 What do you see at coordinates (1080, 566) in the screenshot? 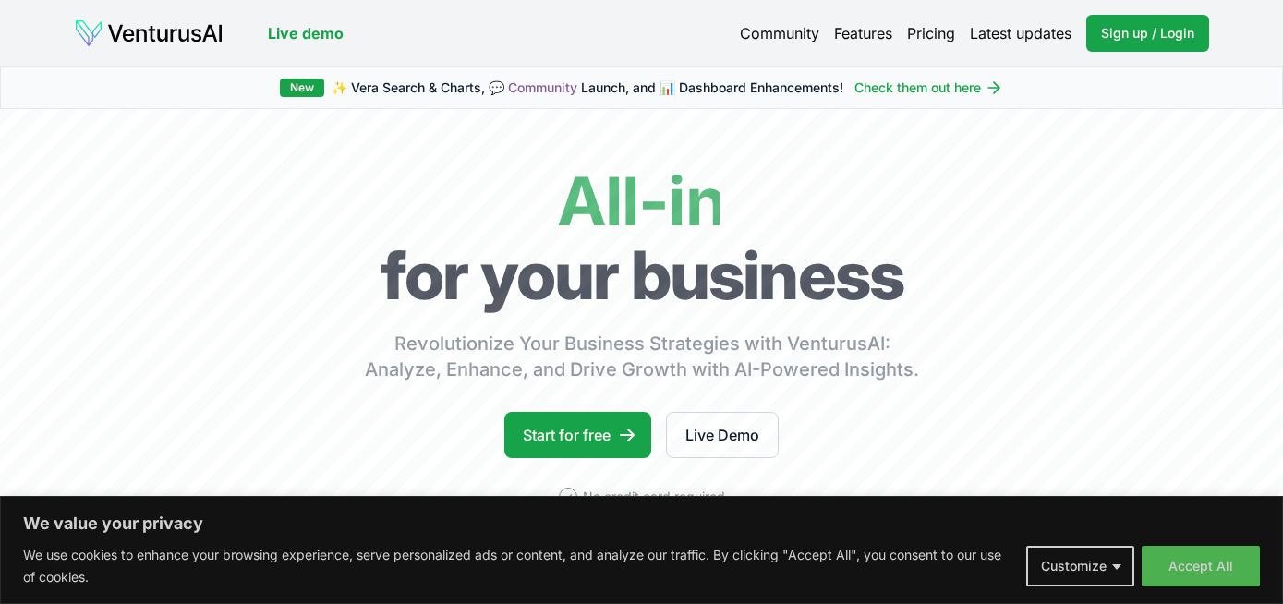
I see `button: Customize` at bounding box center [1080, 566].